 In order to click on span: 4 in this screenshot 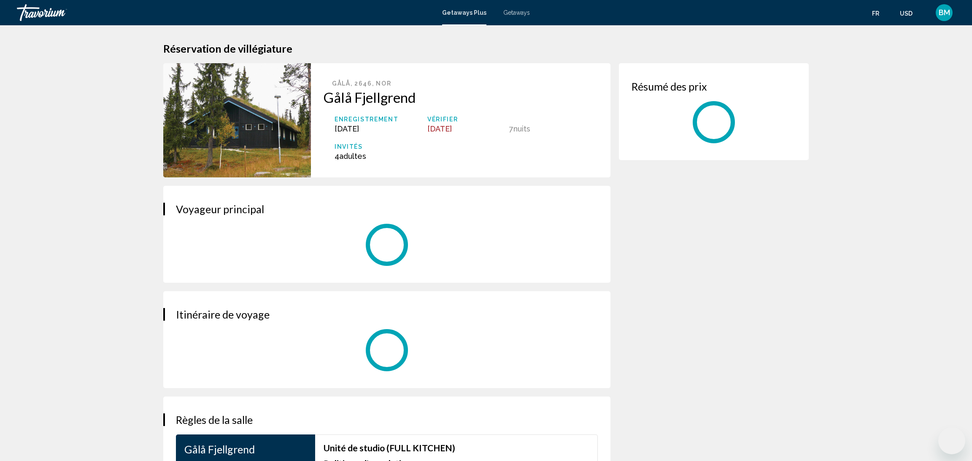, I will do `click(350, 156)`.